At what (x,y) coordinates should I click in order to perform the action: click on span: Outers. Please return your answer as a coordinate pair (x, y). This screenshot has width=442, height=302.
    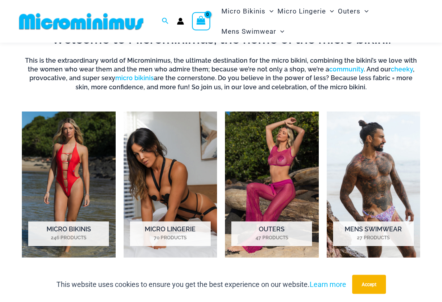
    Looking at the image, I should click on (349, 11).